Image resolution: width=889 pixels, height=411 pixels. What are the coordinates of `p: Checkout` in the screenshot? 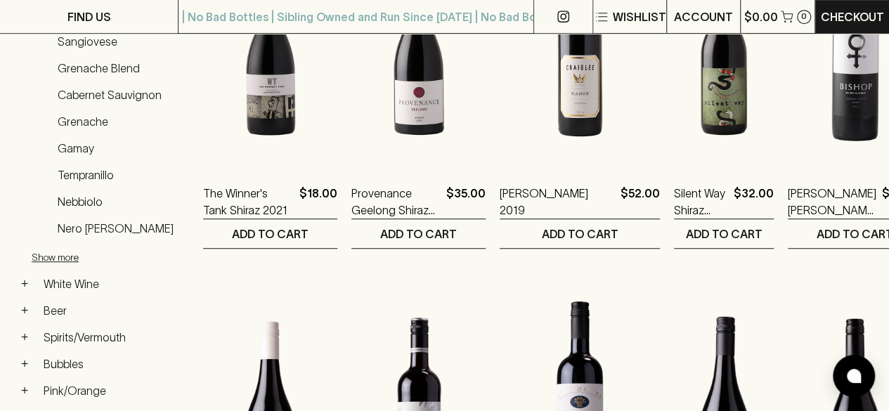 It's located at (853, 17).